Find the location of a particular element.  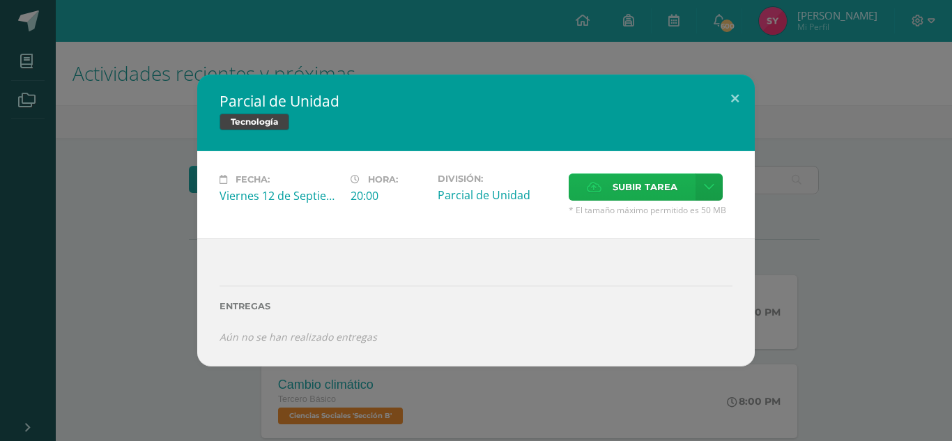

span: Fecha: is located at coordinates (252, 179).